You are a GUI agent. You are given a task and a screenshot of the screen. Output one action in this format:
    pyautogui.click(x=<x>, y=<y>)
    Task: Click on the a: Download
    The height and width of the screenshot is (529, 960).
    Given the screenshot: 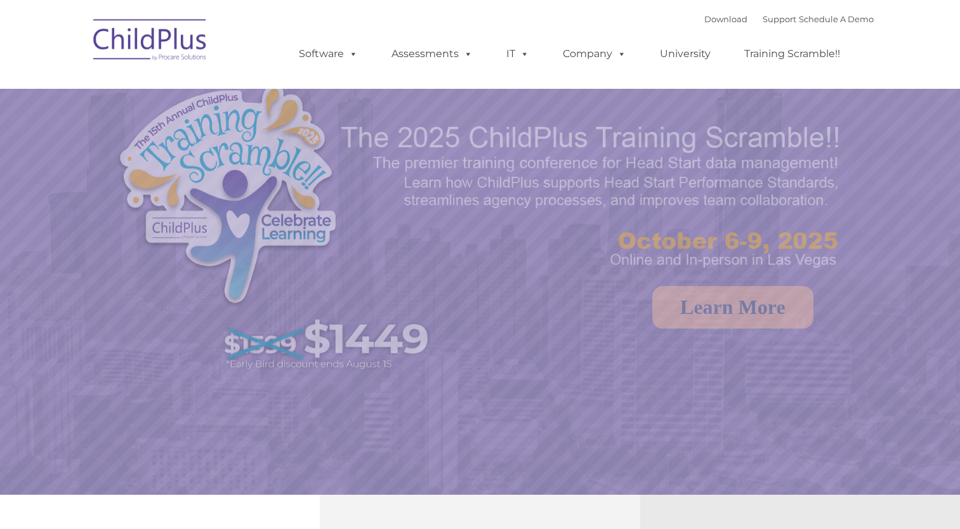 What is the action you would take?
    pyautogui.click(x=726, y=19)
    